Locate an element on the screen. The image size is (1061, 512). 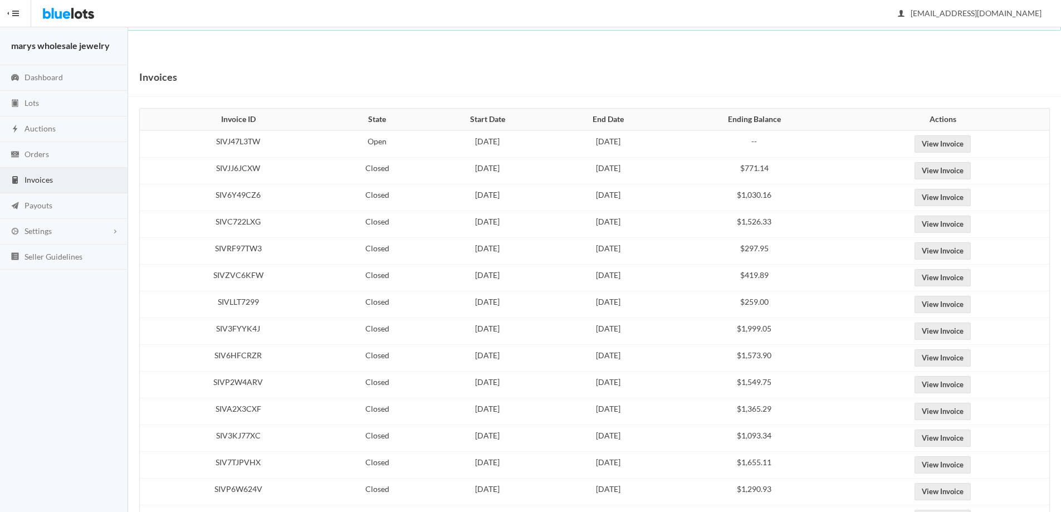
span: Seller Guidelines is located at coordinates (53, 256).